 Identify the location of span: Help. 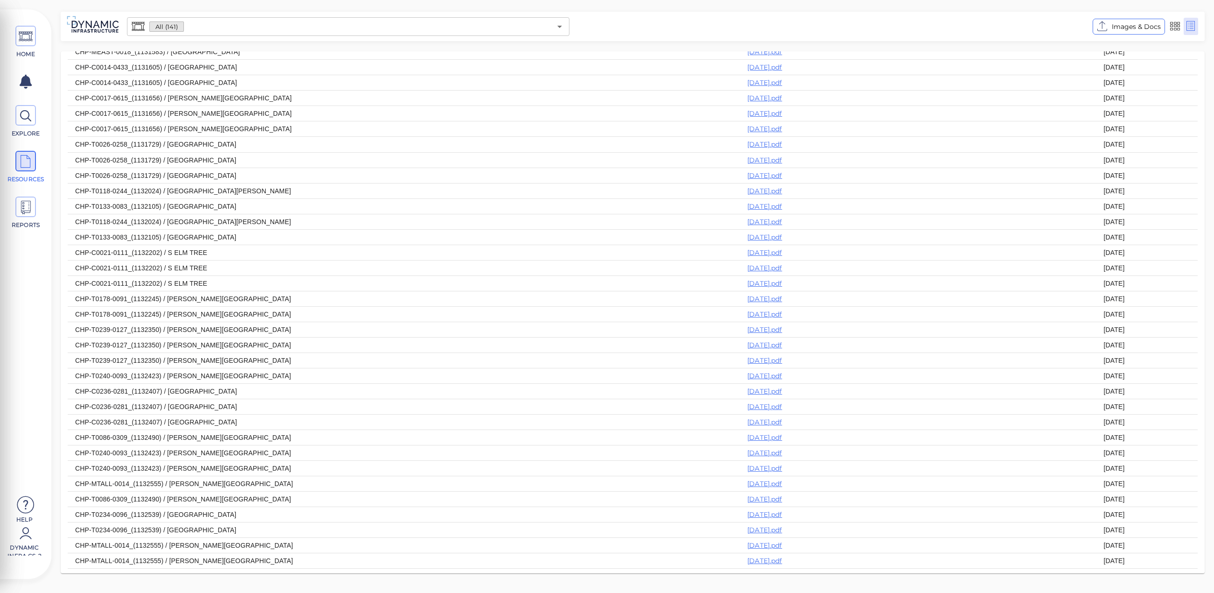
(24, 519).